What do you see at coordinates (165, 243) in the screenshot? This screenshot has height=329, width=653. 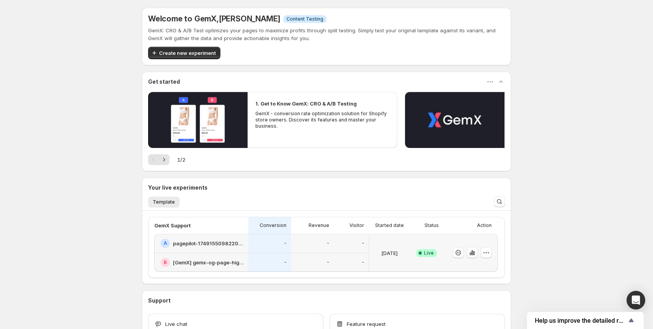 I see `h2: A` at bounding box center [165, 243].